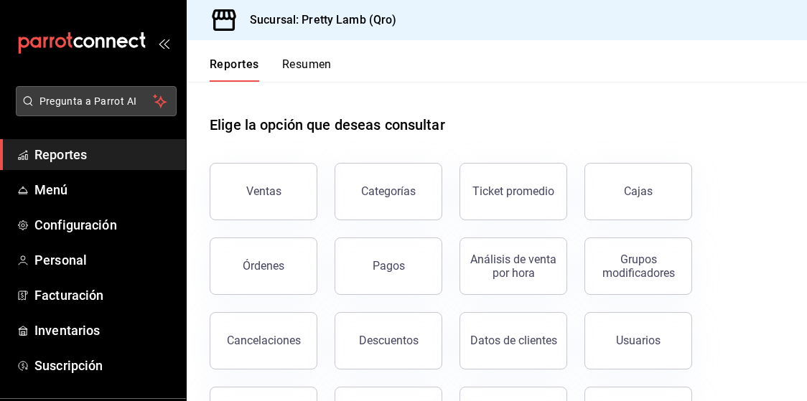 This screenshot has height=401, width=807. I want to click on button: Ventas, so click(263, 192).